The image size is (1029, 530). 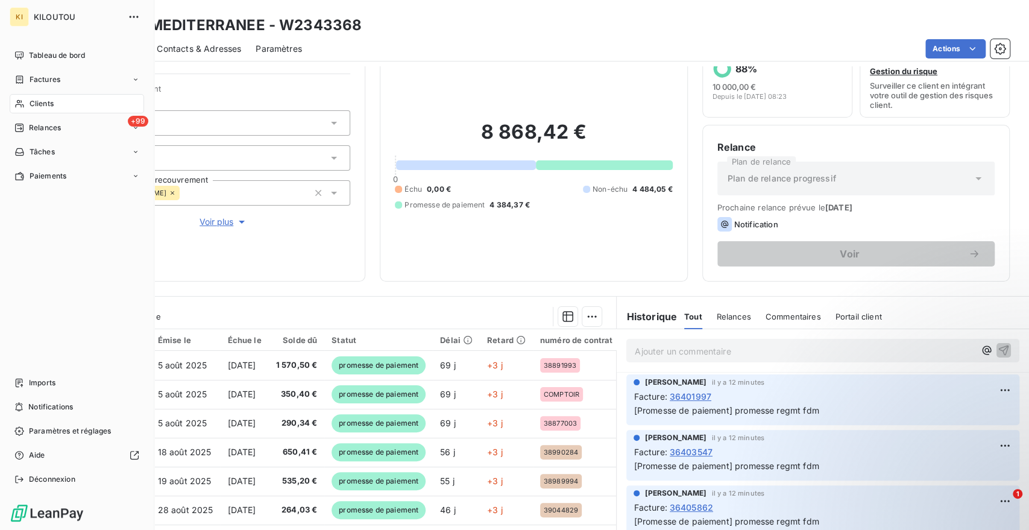 What do you see at coordinates (199, 49) in the screenshot?
I see `span: Contacts & Adresses` at bounding box center [199, 49].